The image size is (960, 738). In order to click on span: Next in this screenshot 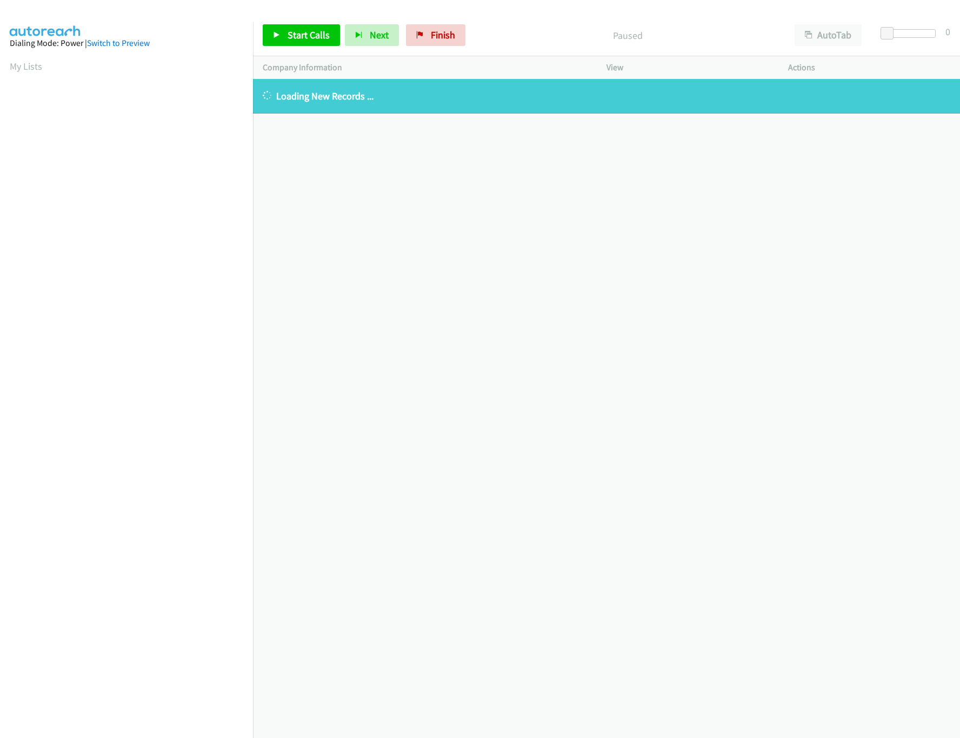, I will do `click(379, 35)`.